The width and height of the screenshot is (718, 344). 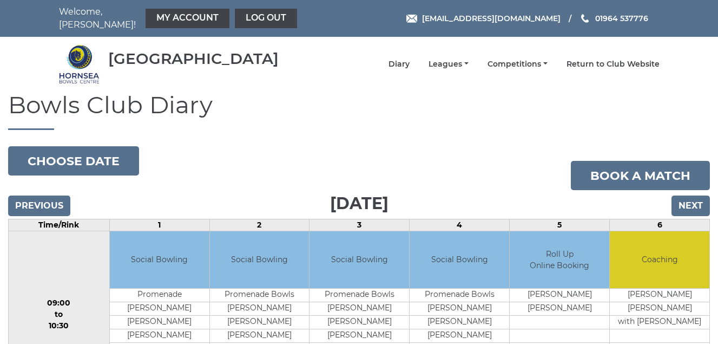 I want to click on td: 1, so click(x=159, y=225).